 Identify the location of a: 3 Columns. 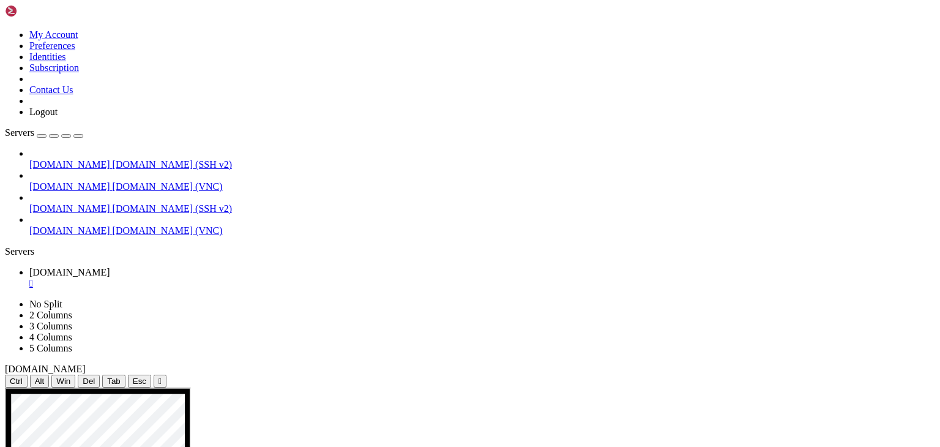
(51, 326).